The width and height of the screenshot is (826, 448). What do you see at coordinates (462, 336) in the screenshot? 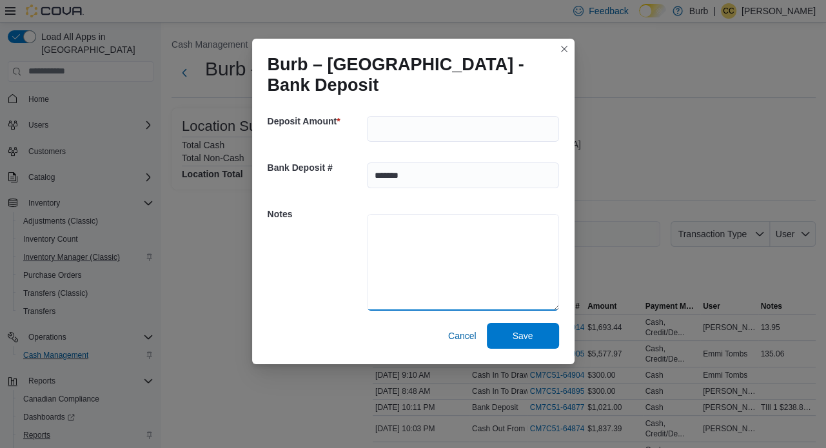
I see `button: Cancel` at bounding box center [462, 336].